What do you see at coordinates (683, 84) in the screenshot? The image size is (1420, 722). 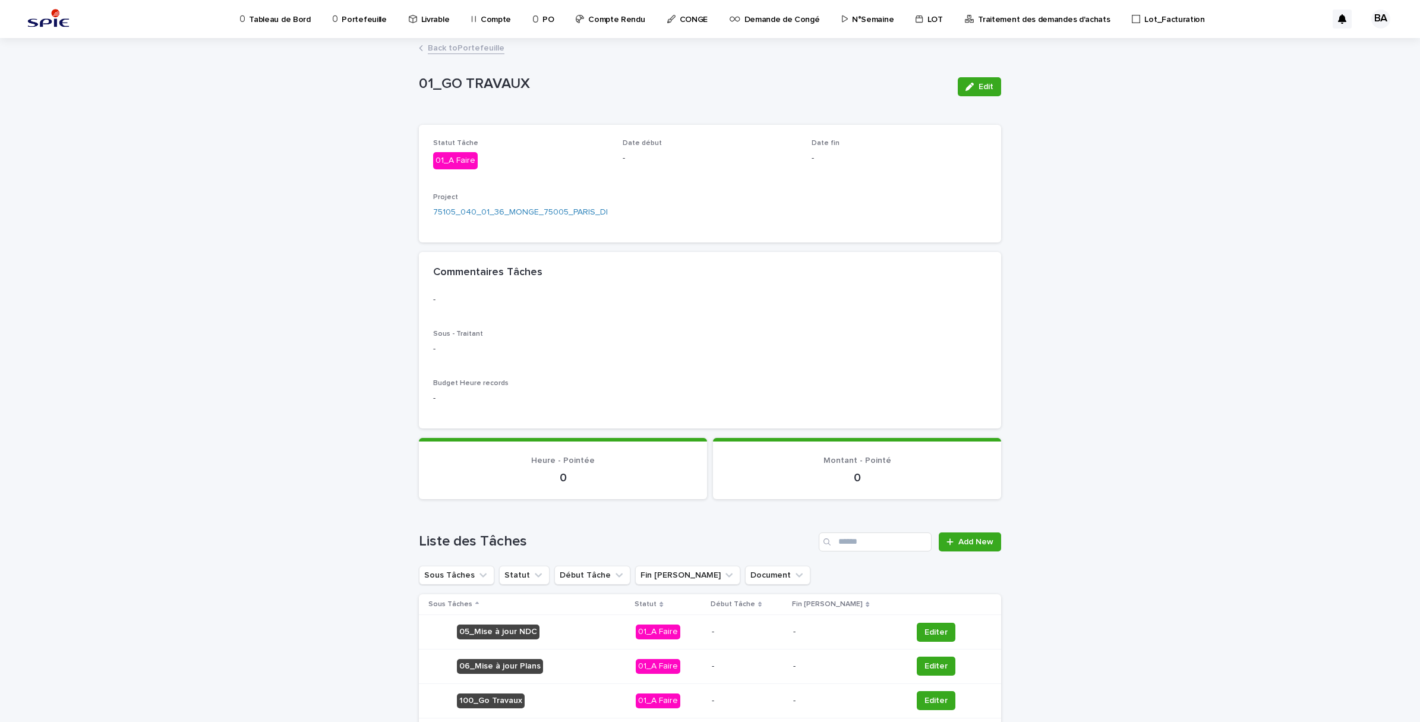 I see `p: 01_GO TRAVAUX` at bounding box center [683, 84].